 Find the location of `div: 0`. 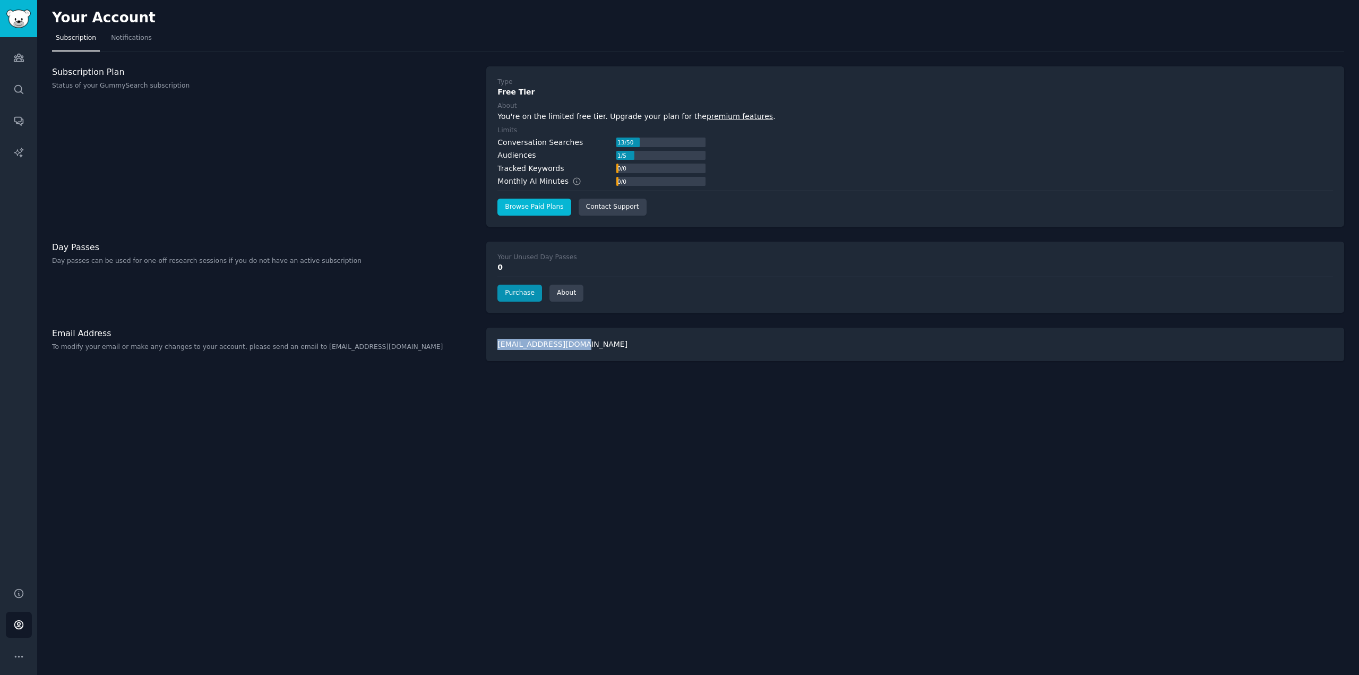

div: 0 is located at coordinates (915, 267).